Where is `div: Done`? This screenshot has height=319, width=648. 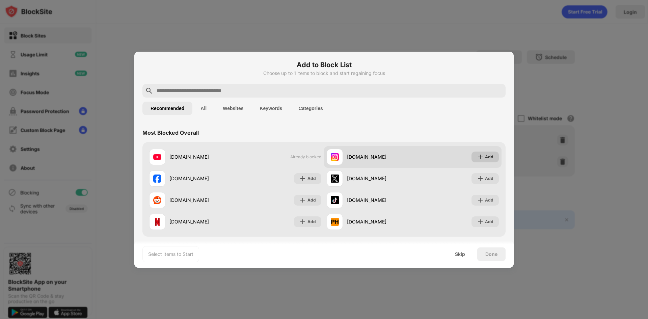 div: Done is located at coordinates (491, 254).